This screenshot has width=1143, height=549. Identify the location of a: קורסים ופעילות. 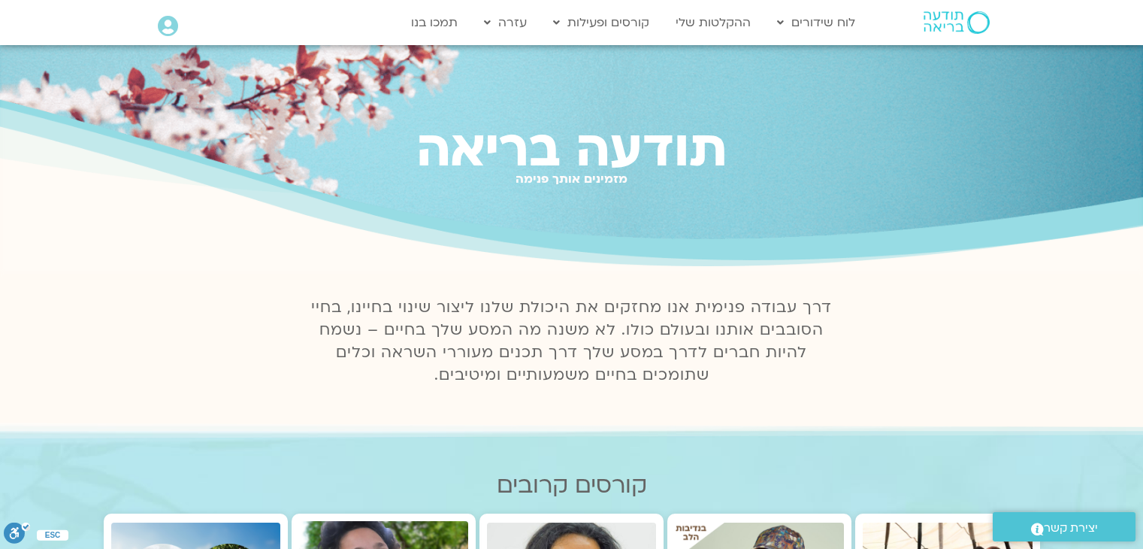
(601, 23).